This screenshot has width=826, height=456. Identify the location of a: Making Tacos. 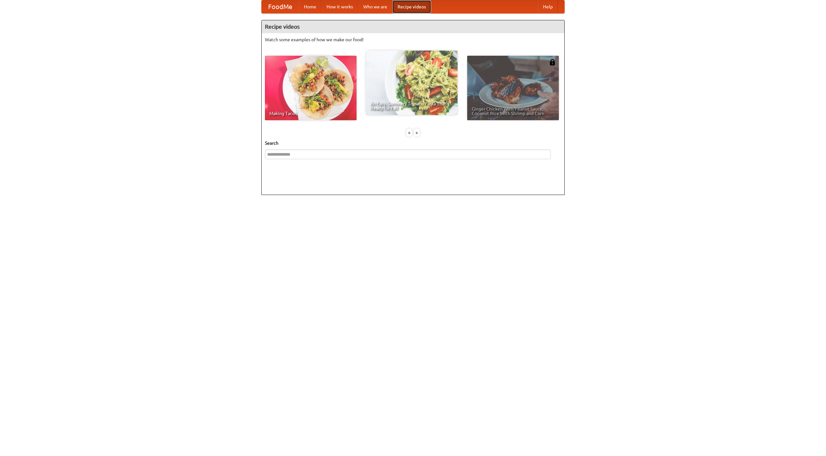
(311, 88).